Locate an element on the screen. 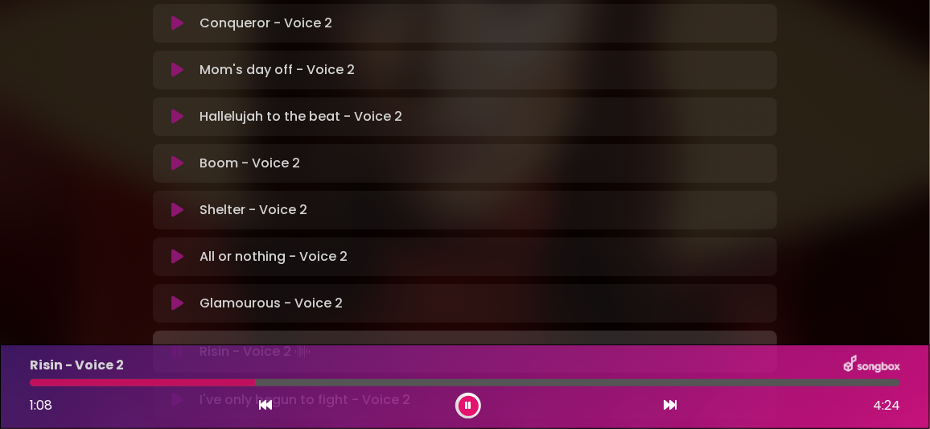  p: Boom - Voice 2 is located at coordinates (249, 163).